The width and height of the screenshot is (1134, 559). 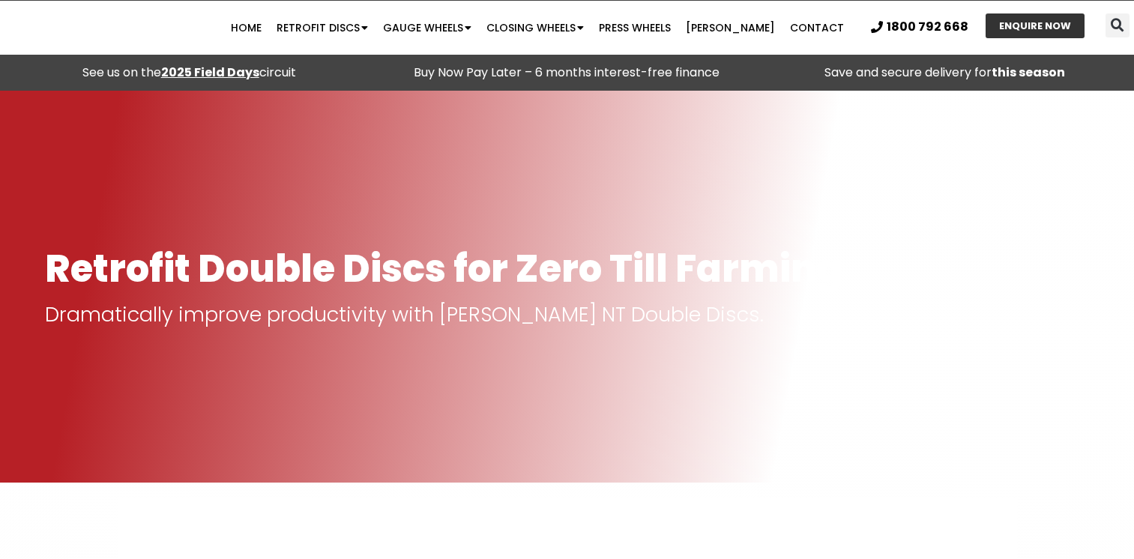 I want to click on strong: this season, so click(x=1028, y=72).